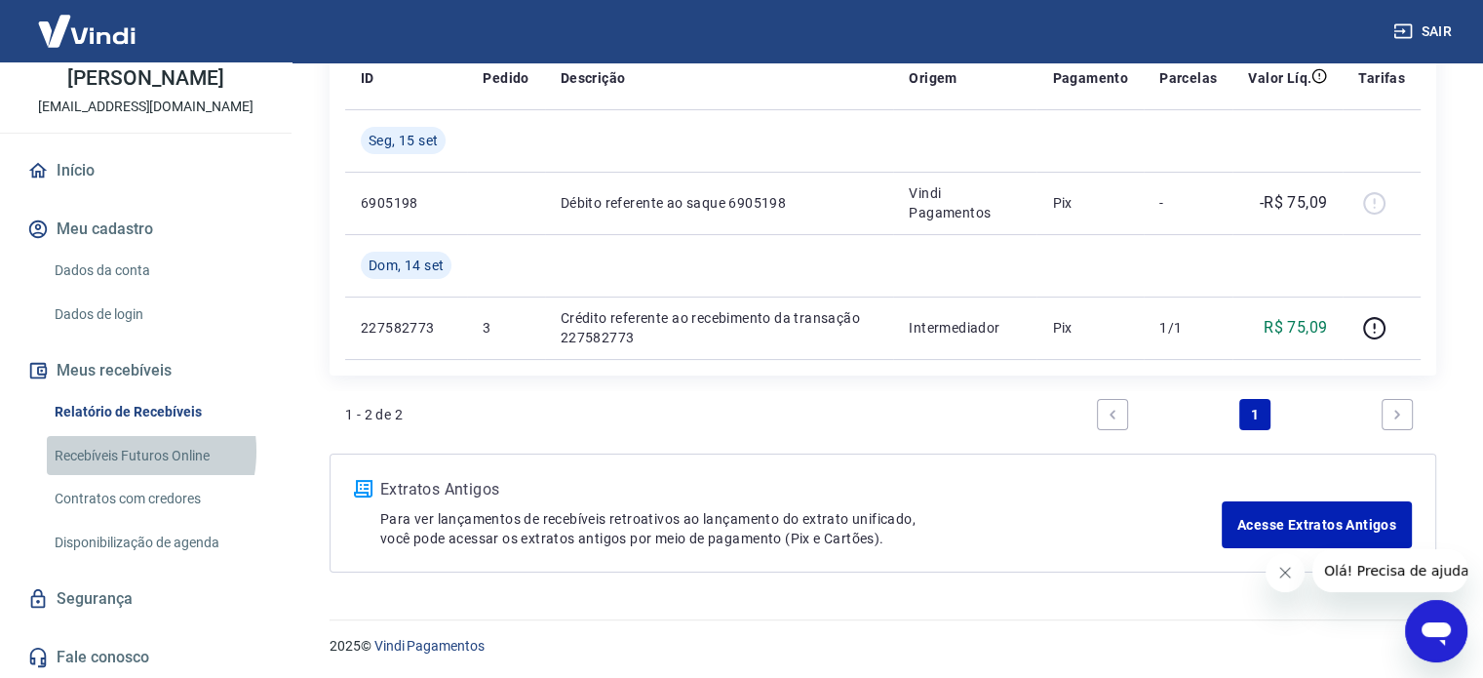  I want to click on button: Meus recebíveis, so click(145, 371).